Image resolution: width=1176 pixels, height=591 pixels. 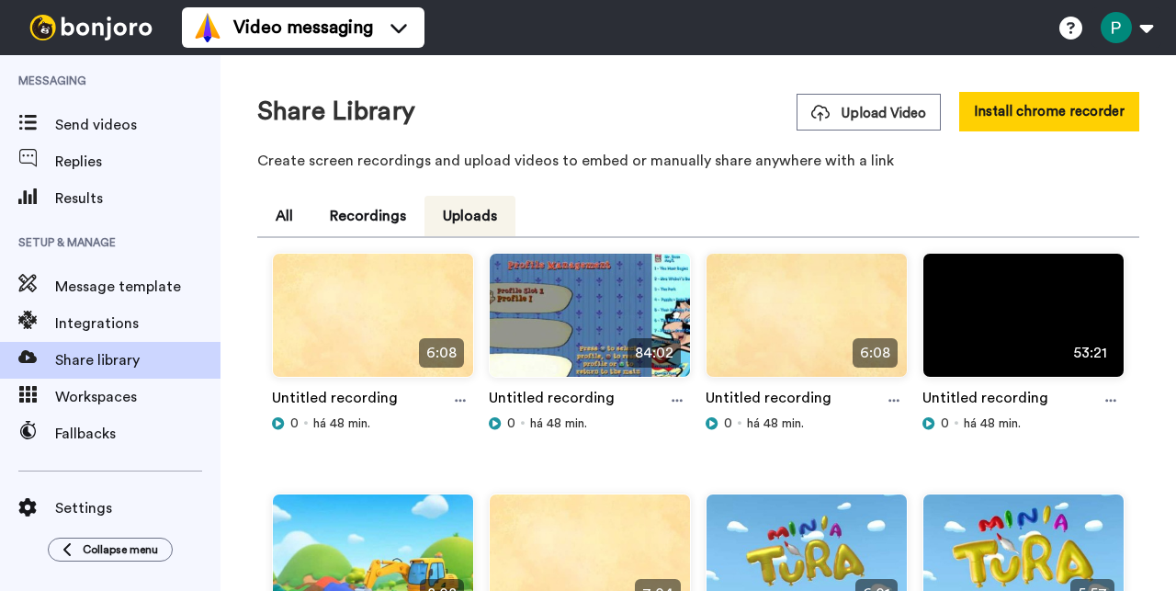 What do you see at coordinates (138, 508) in the screenshot?
I see `span: Settings` at bounding box center [138, 508].